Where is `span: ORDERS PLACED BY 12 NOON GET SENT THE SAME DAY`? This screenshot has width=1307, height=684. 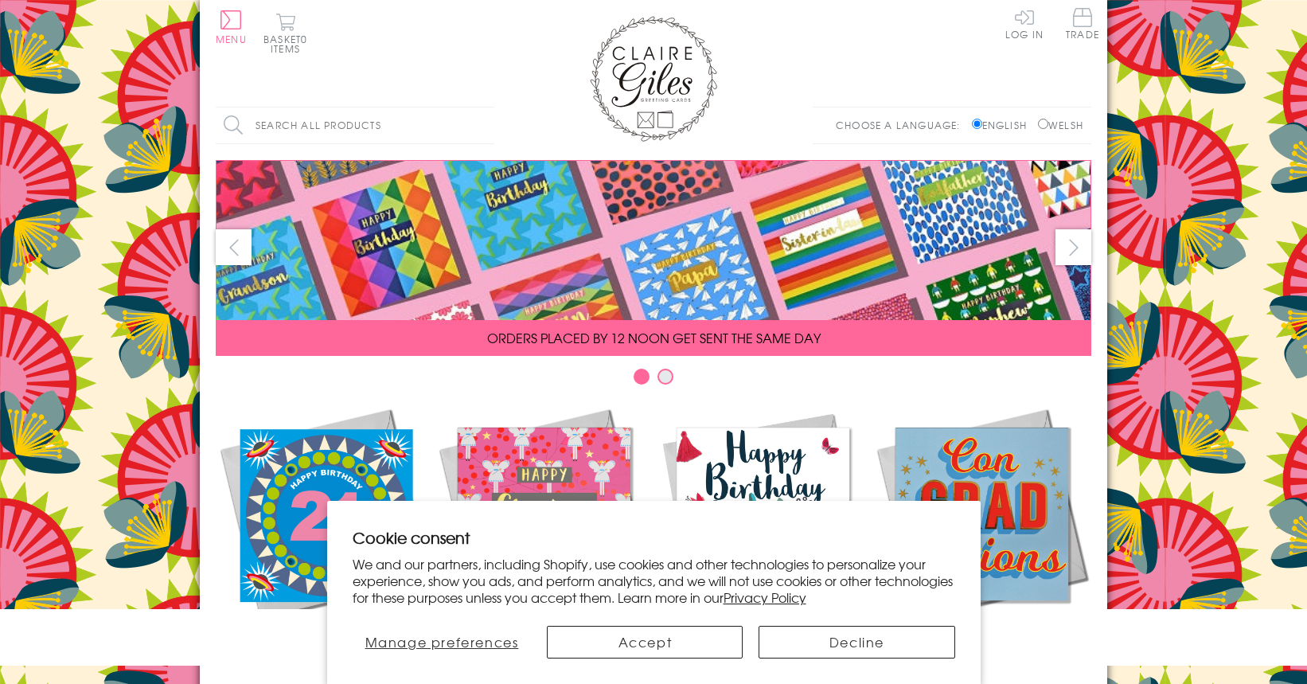
span: ORDERS PLACED BY 12 NOON GET SENT THE SAME DAY is located at coordinates (654, 338).